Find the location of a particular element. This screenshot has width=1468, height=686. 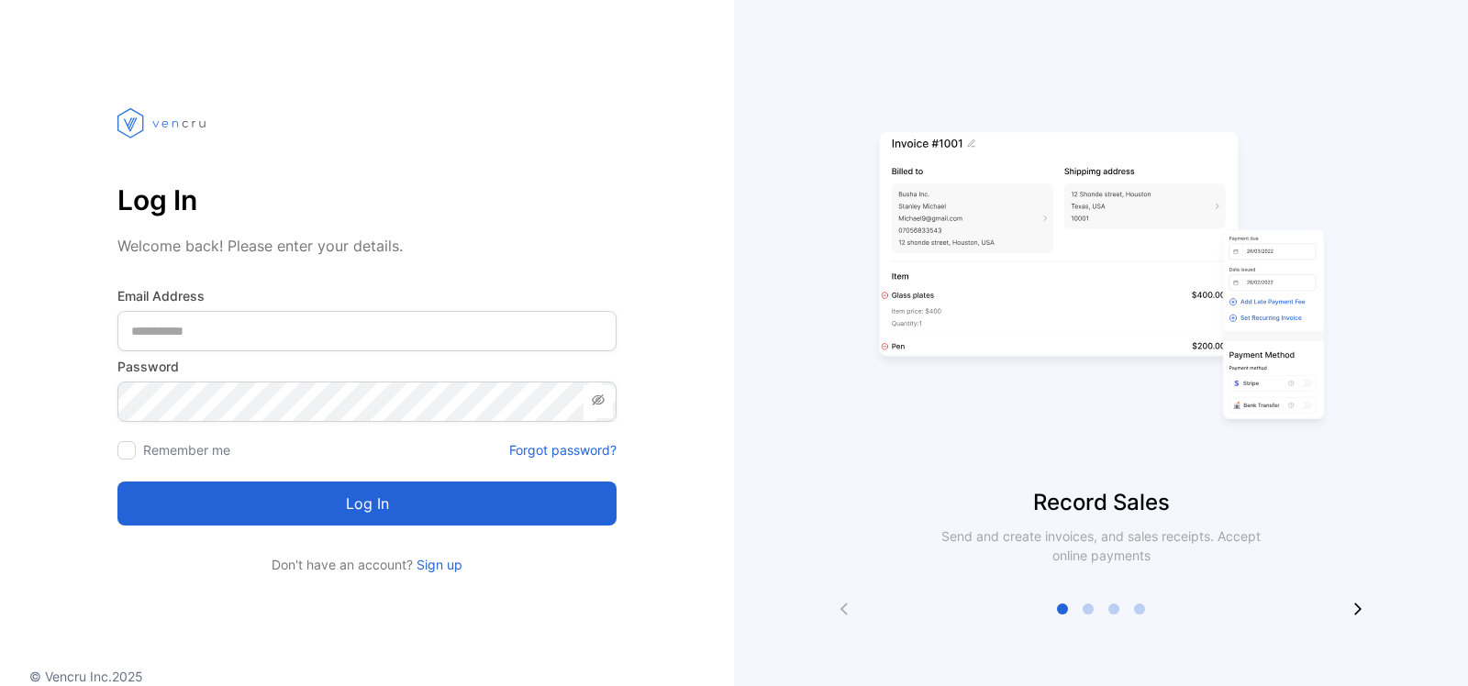

a: Sign up is located at coordinates (438, 564).